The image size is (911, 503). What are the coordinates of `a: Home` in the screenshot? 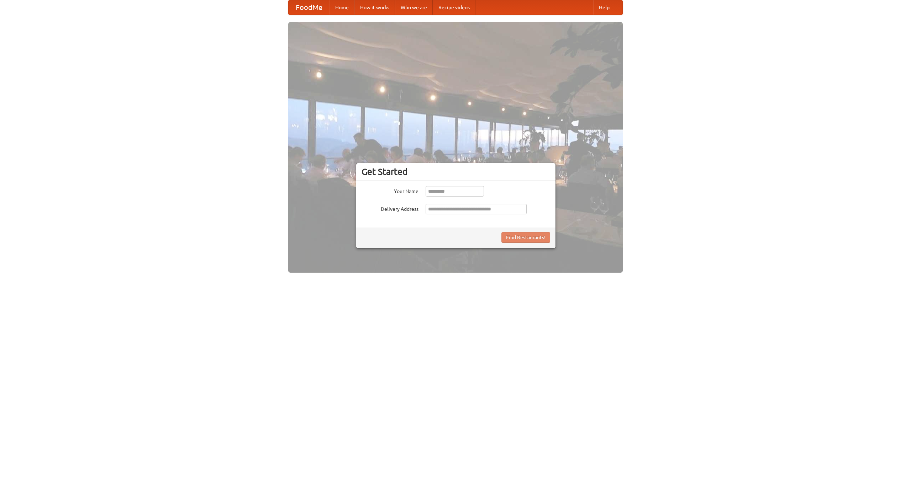 It's located at (342, 7).